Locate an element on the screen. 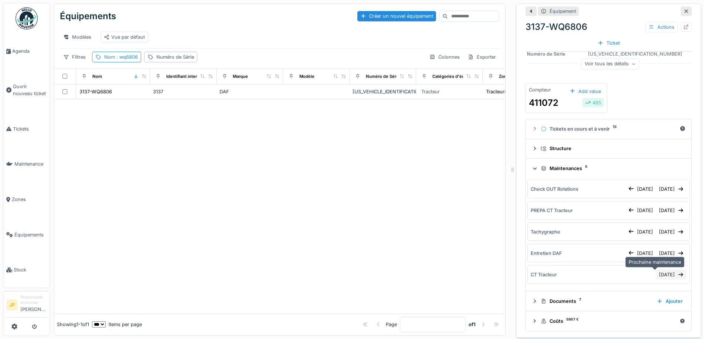 This screenshot has width=704, height=339. div: Prochaine maintenance is located at coordinates (655, 262).